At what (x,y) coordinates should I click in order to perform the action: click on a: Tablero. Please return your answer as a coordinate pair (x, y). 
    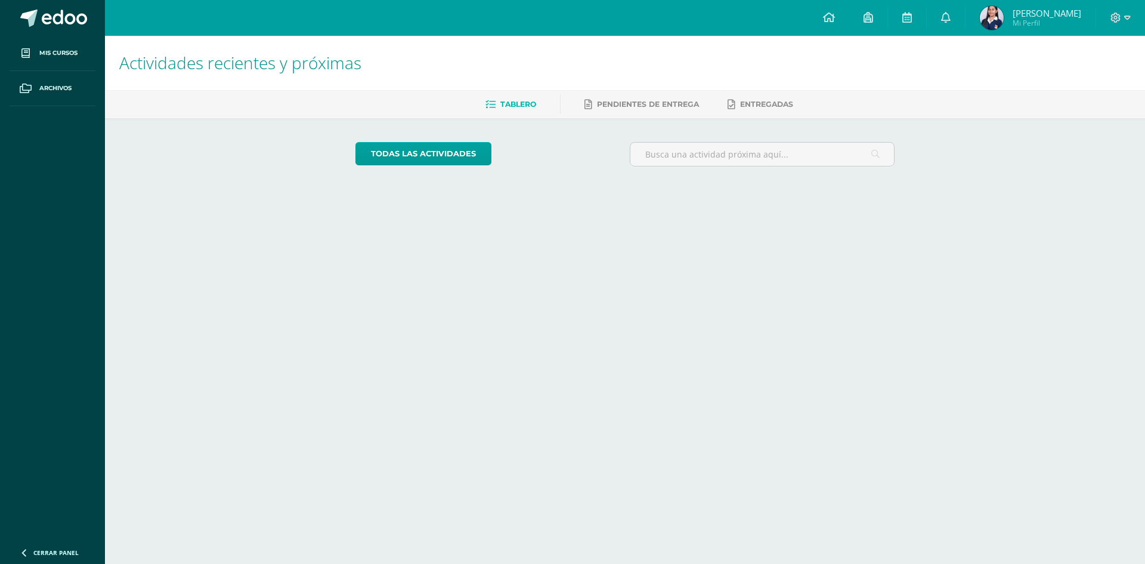
    Looking at the image, I should click on (510, 104).